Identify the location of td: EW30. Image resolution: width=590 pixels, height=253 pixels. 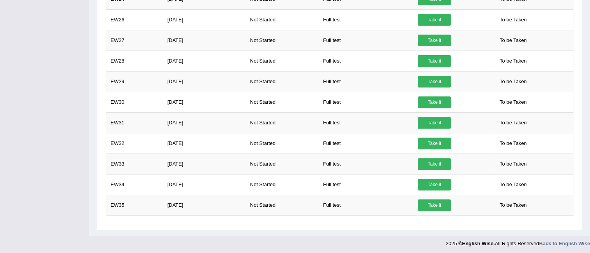
(135, 102).